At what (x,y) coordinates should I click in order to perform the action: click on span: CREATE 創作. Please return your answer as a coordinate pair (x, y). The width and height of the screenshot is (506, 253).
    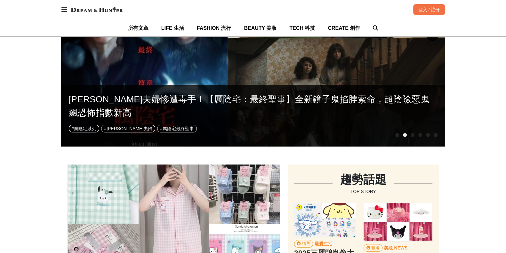
    Looking at the image, I should click on (344, 28).